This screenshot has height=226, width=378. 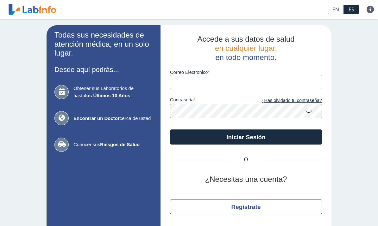 I want to click on span: en todo momento., so click(x=245, y=57).